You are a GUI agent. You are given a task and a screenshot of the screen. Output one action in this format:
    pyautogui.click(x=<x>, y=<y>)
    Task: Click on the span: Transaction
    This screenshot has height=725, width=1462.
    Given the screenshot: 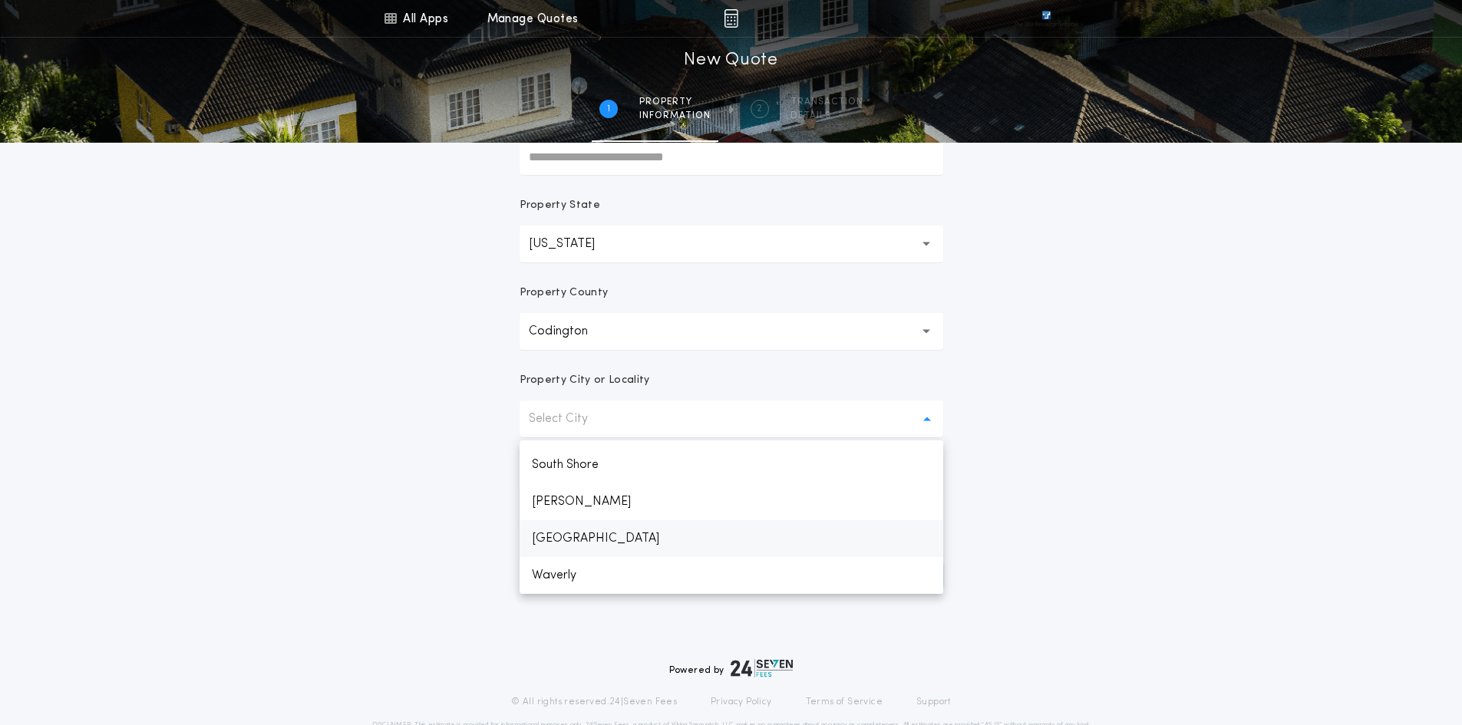 What is the action you would take?
    pyautogui.click(x=826, y=102)
    